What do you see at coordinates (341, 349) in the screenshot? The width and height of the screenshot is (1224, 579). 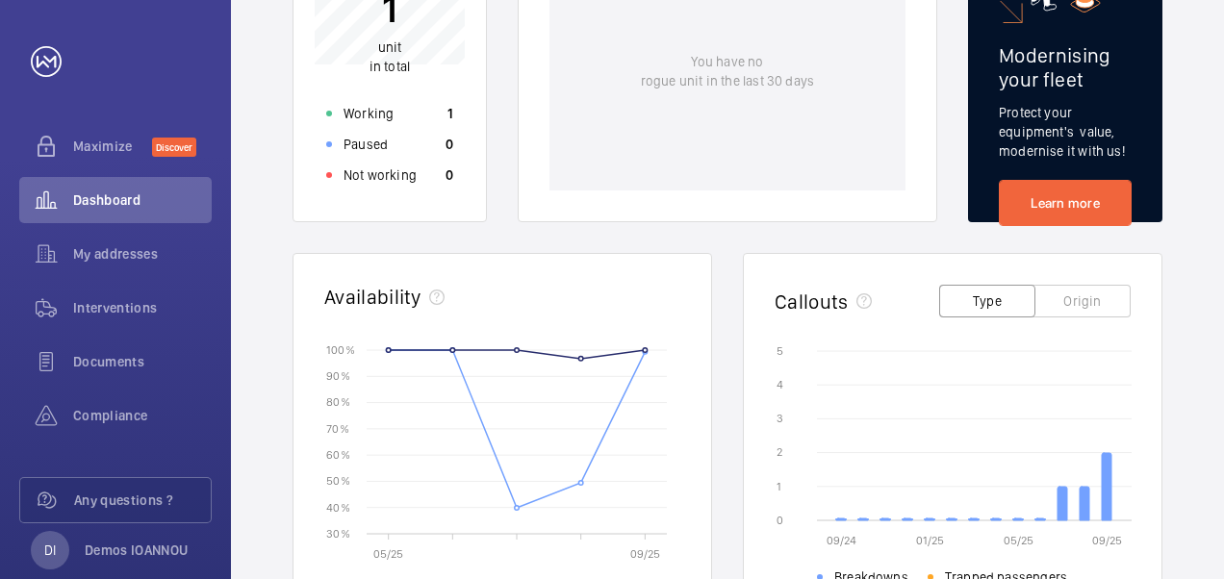 I see `text: 100 %` at bounding box center [341, 349].